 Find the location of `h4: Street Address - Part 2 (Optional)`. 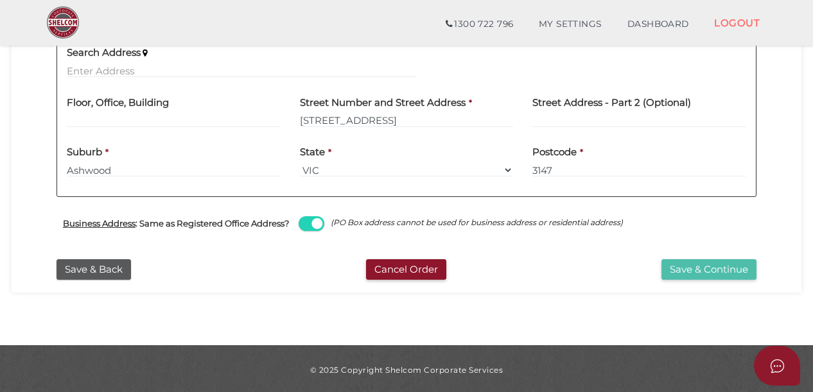

h4: Street Address - Part 2 (Optional) is located at coordinates (612, 103).